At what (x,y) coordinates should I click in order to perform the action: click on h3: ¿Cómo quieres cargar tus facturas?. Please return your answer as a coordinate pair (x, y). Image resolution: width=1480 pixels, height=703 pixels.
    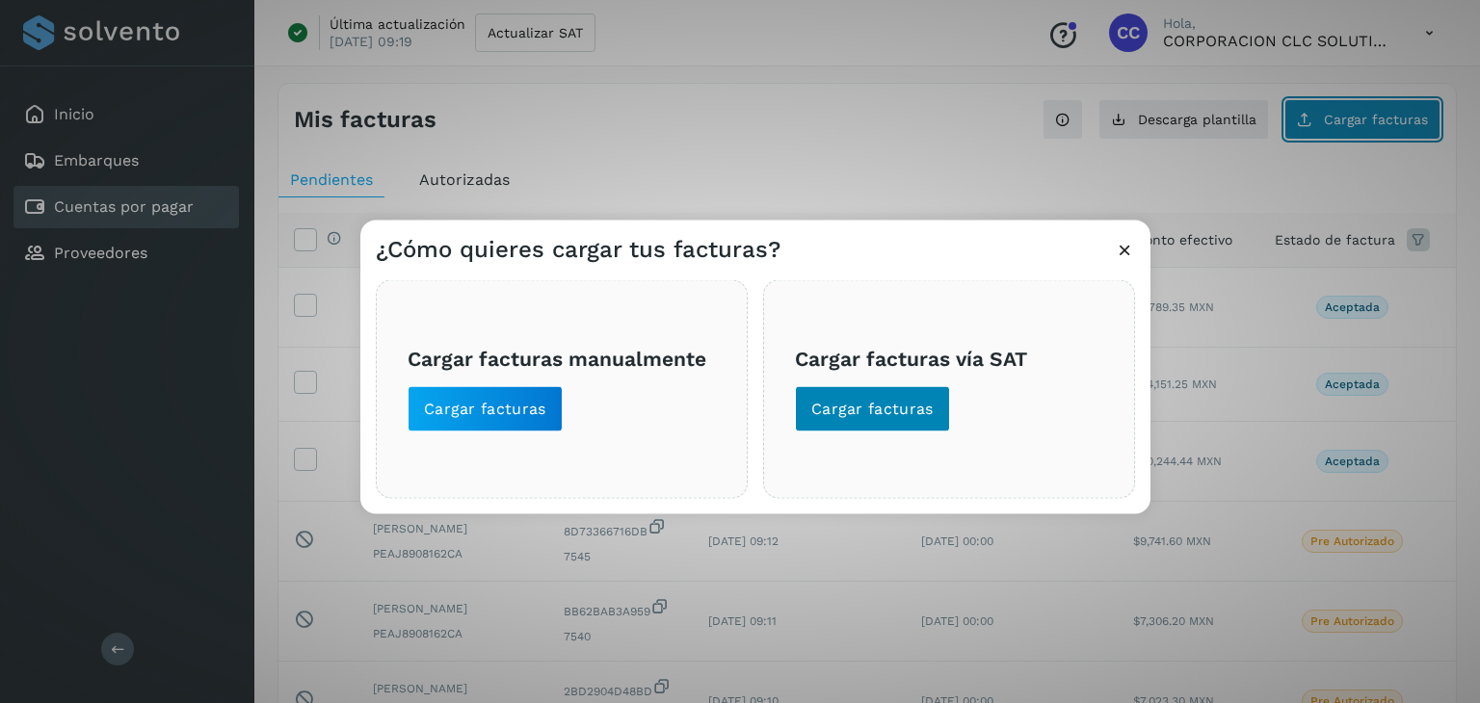
    Looking at the image, I should click on (578, 249).